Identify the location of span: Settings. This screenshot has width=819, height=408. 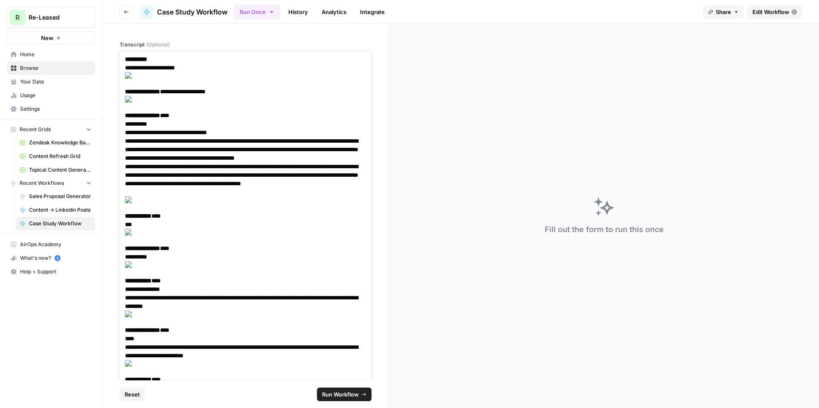
(55, 109).